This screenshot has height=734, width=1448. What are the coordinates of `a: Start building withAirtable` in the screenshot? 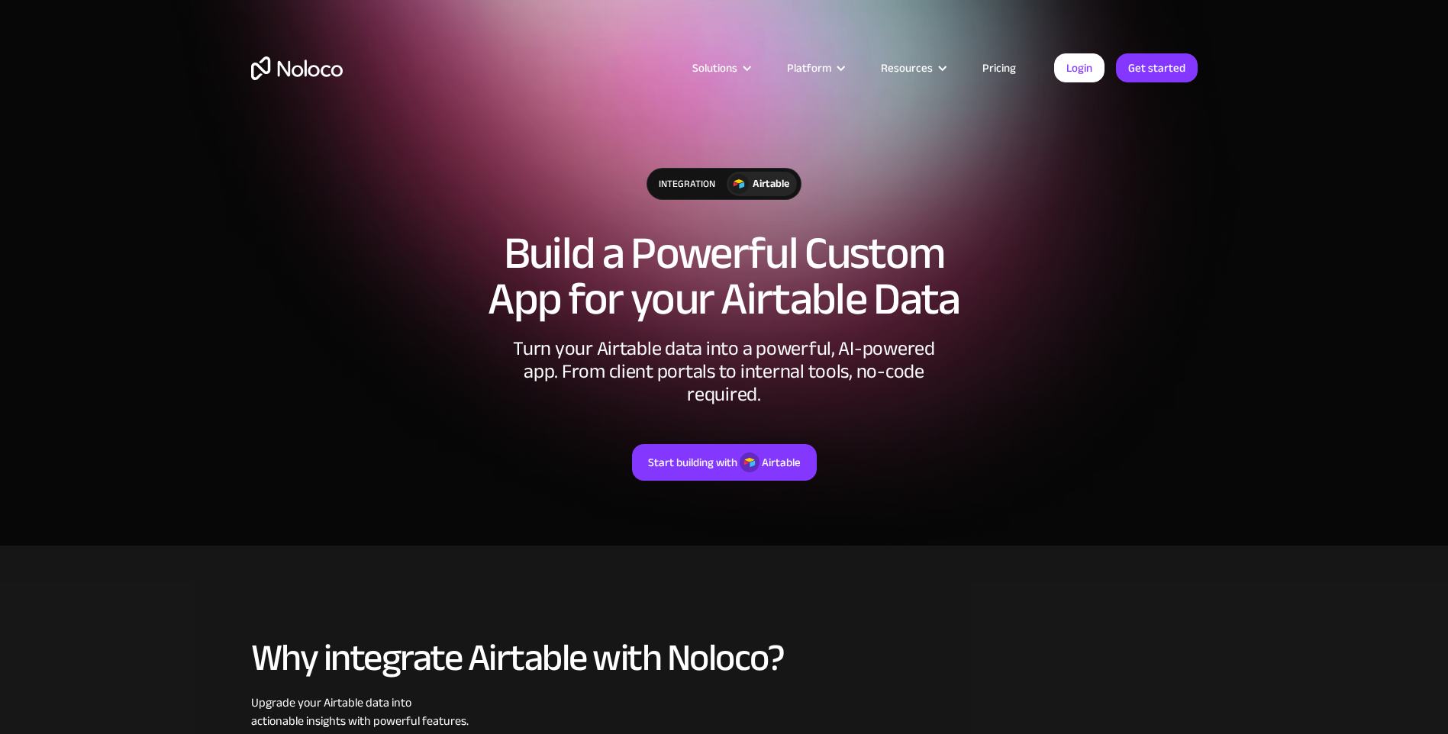 It's located at (724, 462).